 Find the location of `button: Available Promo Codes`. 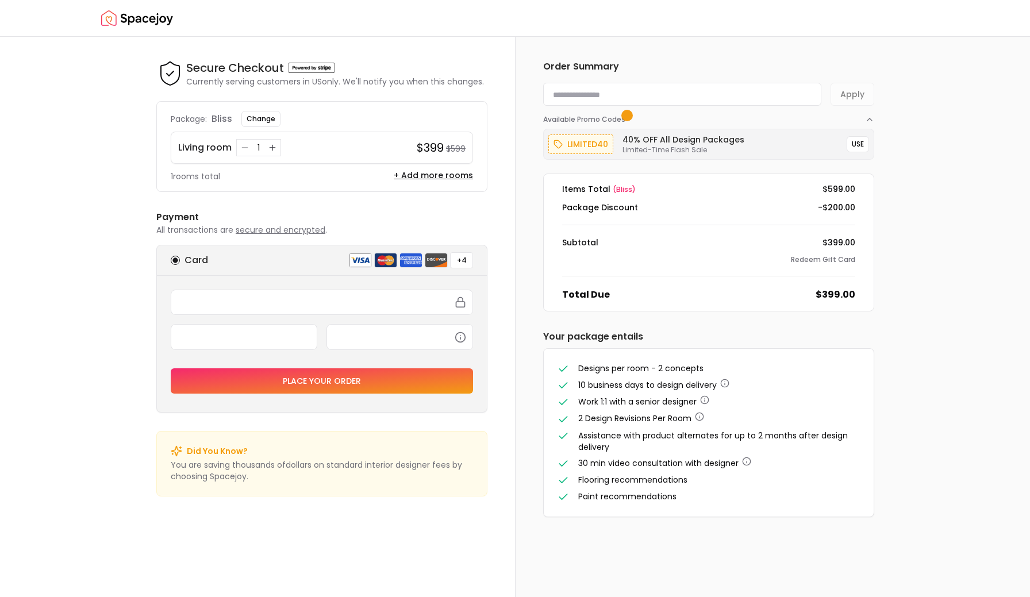

button: Available Promo Codes is located at coordinates (708, 115).